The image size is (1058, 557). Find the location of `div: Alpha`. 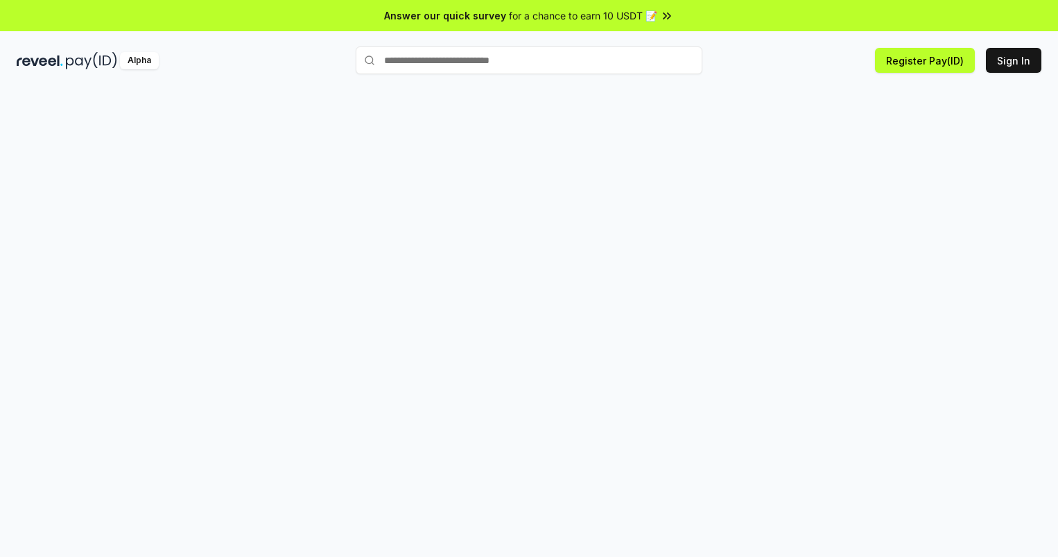

div: Alpha is located at coordinates (139, 60).